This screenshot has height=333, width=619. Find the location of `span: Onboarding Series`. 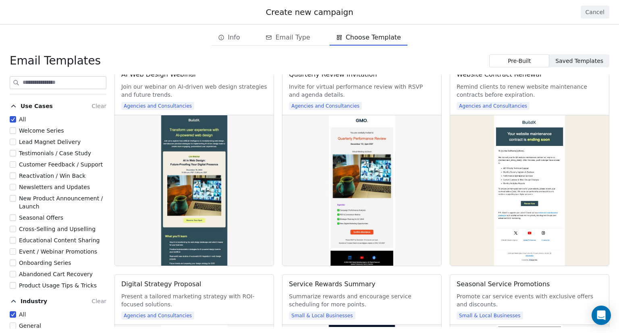

span: Onboarding Series is located at coordinates (45, 263).